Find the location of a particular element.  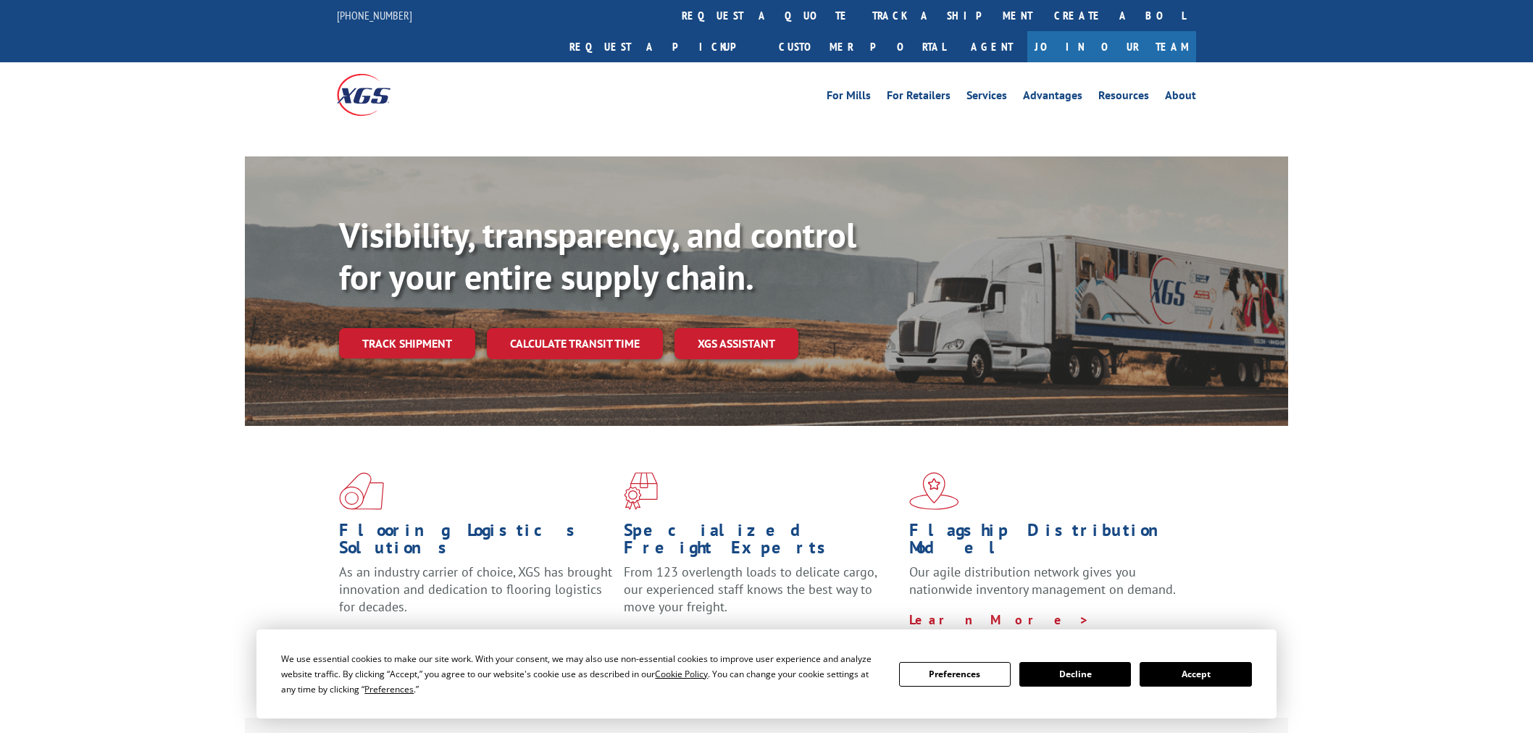

a: Services is located at coordinates (987, 98).